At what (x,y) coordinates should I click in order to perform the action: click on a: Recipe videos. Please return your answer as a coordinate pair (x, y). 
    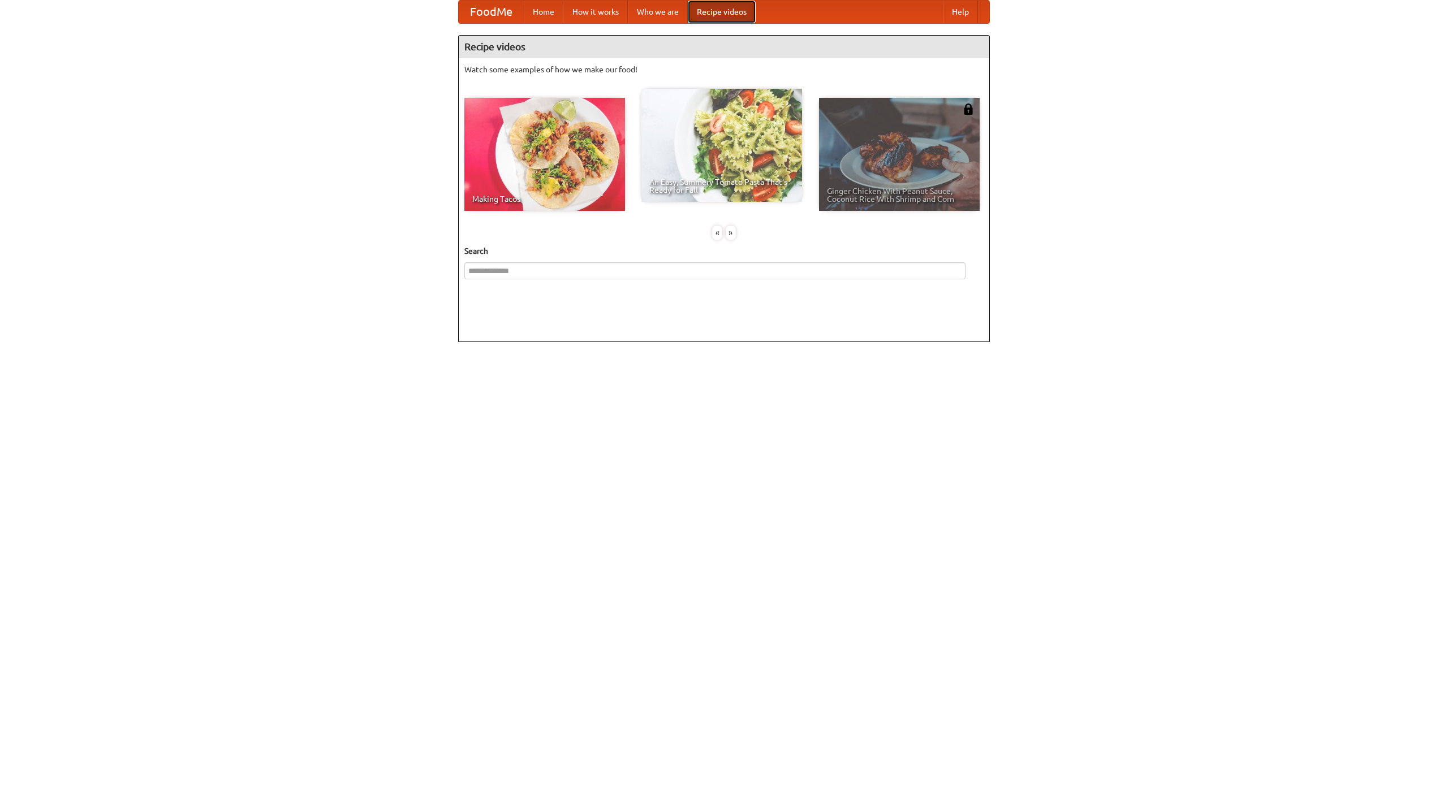
    Looking at the image, I should click on (722, 12).